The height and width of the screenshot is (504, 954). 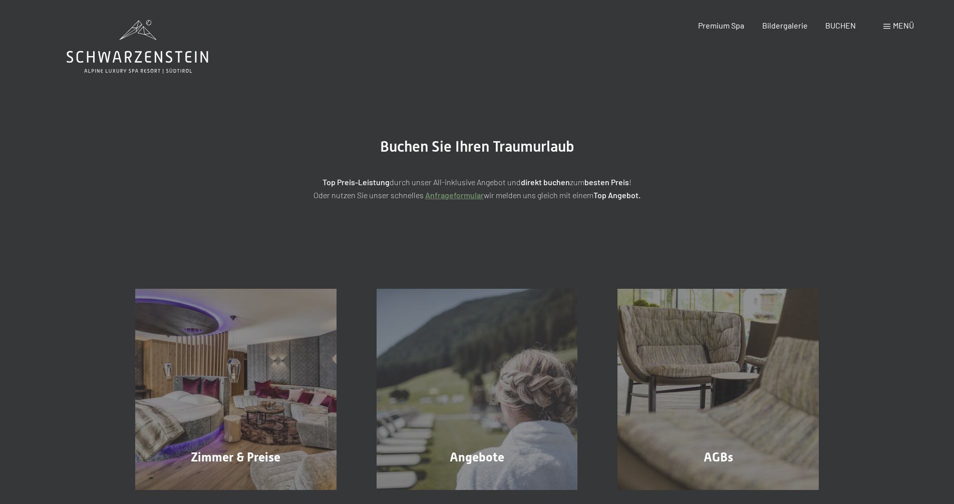 What do you see at coordinates (545, 182) in the screenshot?
I see `strong: direkt buchen` at bounding box center [545, 182].